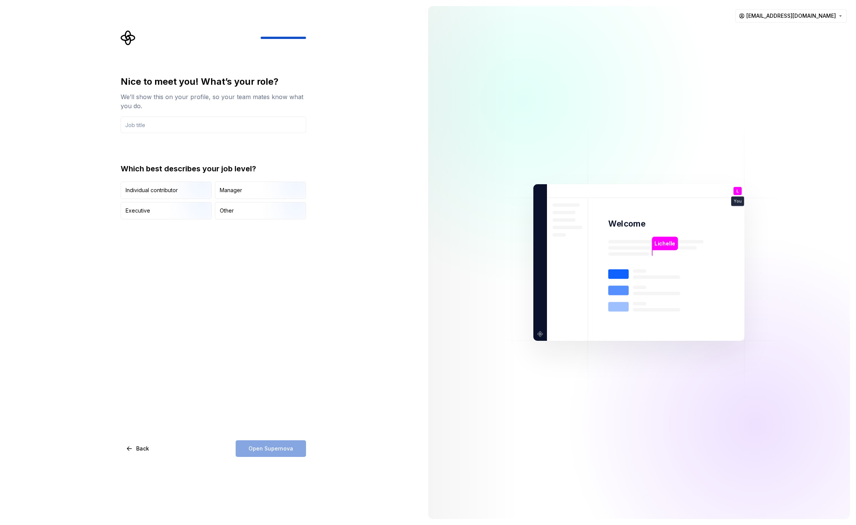  I want to click on div: Individual contributor, so click(152, 190).